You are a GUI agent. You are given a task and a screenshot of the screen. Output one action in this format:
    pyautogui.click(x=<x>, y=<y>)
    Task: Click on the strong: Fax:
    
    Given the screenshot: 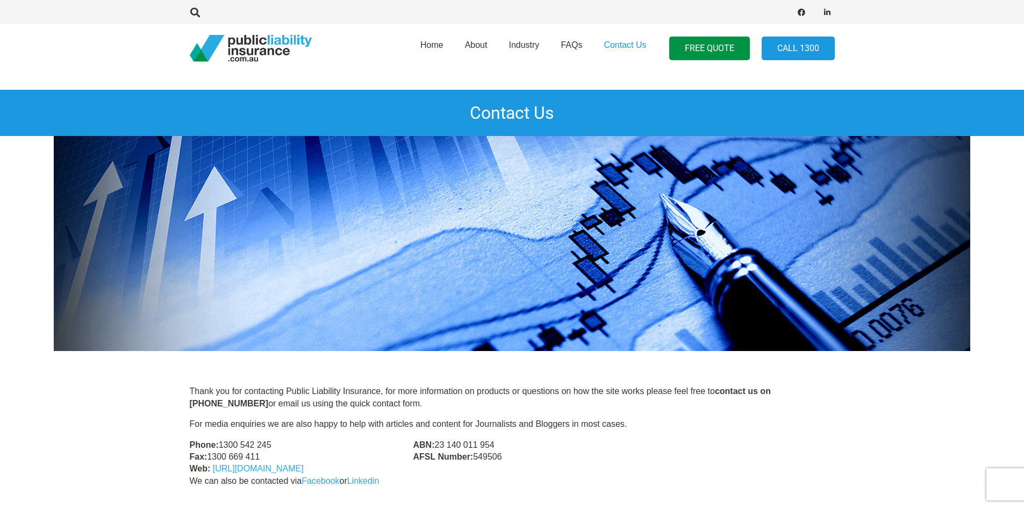 What is the action you would take?
    pyautogui.click(x=198, y=456)
    